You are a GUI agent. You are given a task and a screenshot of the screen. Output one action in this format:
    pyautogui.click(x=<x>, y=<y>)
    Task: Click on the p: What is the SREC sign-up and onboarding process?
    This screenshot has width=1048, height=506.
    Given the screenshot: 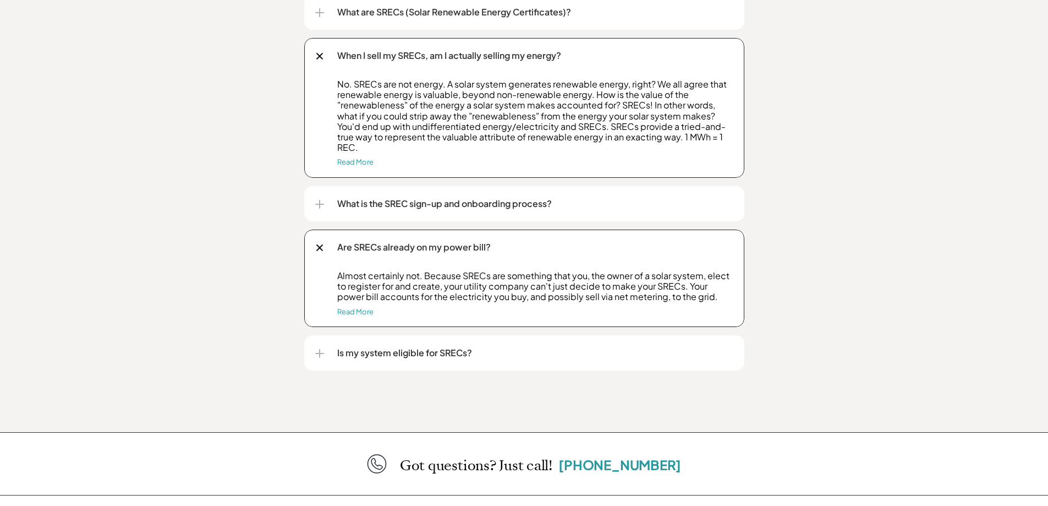 What is the action you would take?
    pyautogui.click(x=535, y=204)
    